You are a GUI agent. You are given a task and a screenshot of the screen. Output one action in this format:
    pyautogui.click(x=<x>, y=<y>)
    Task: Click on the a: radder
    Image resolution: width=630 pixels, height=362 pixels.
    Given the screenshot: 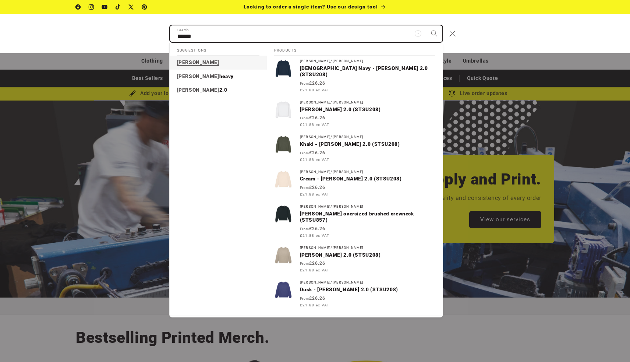 What is the action you would take?
    pyautogui.click(x=218, y=63)
    